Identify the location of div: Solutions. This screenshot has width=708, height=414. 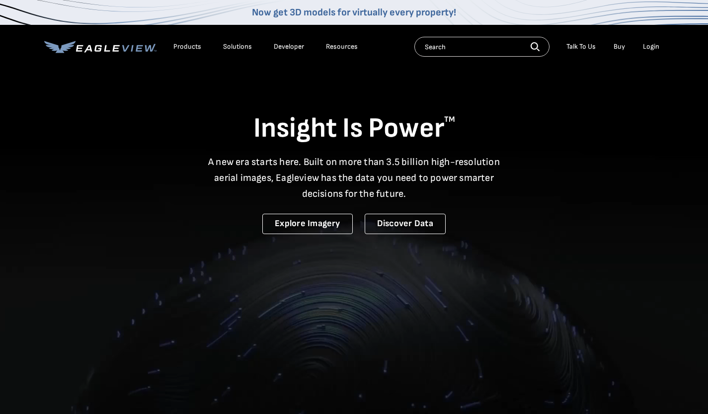
(238, 47).